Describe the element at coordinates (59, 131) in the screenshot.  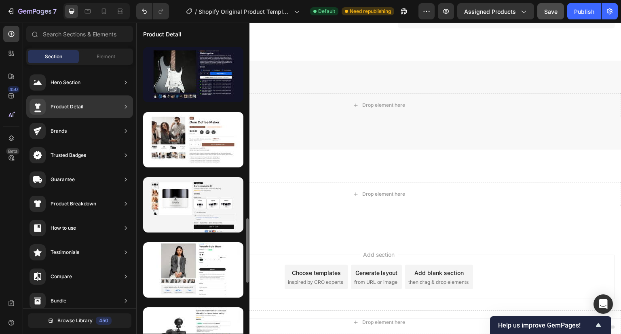
I see `div: Brands` at that location.